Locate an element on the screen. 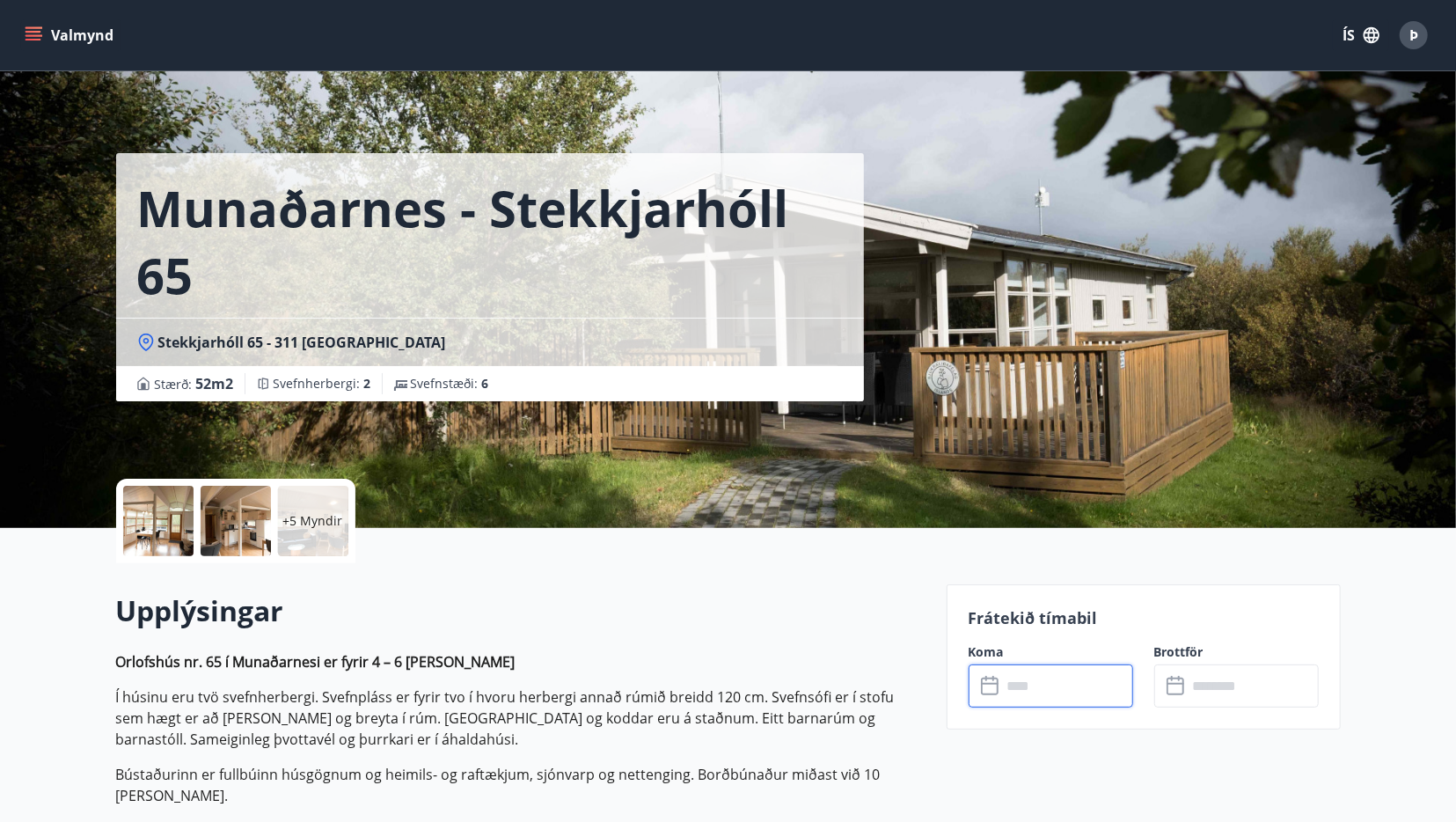 The image size is (1456, 822). label: Koma is located at coordinates (1051, 651).